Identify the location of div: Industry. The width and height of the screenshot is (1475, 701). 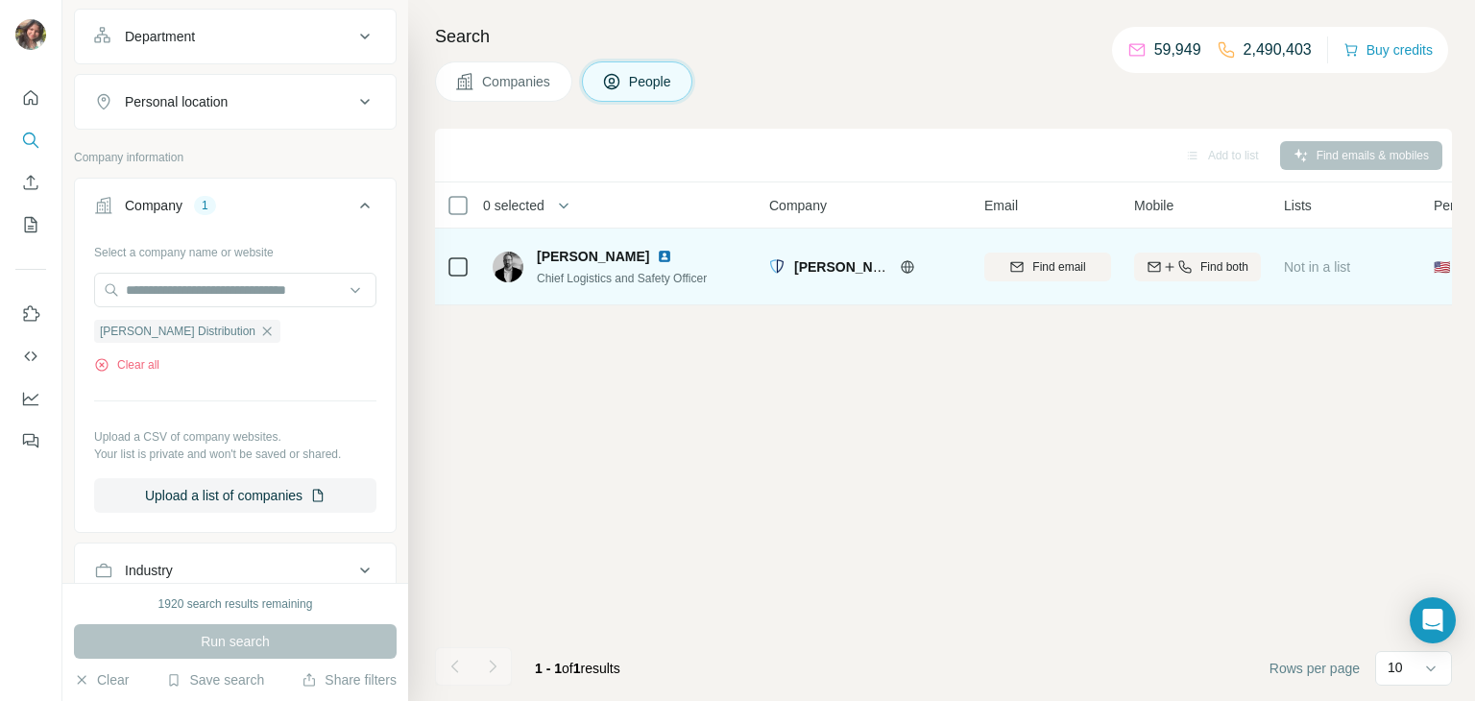
(149, 570).